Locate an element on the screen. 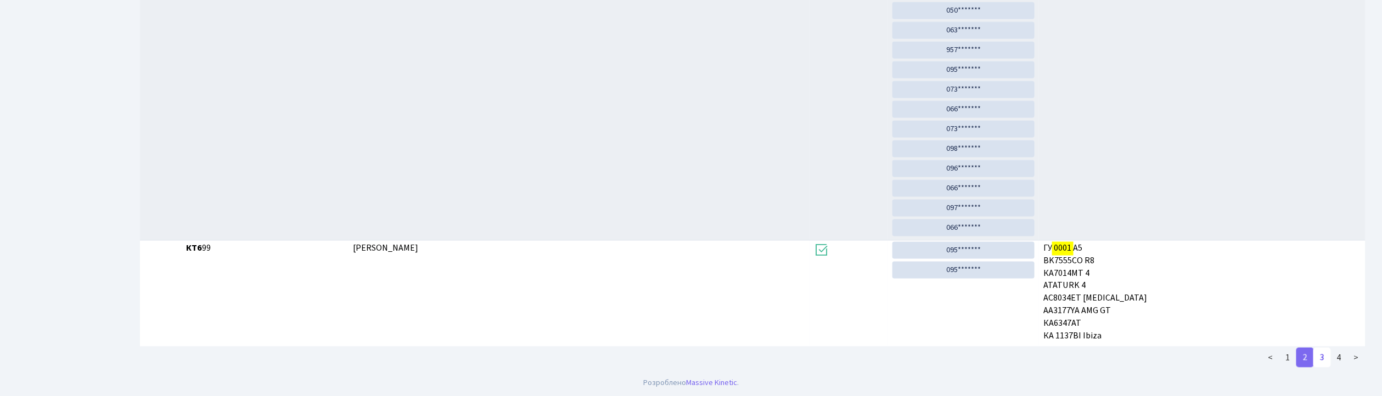  a: 4 is located at coordinates (1339, 358).